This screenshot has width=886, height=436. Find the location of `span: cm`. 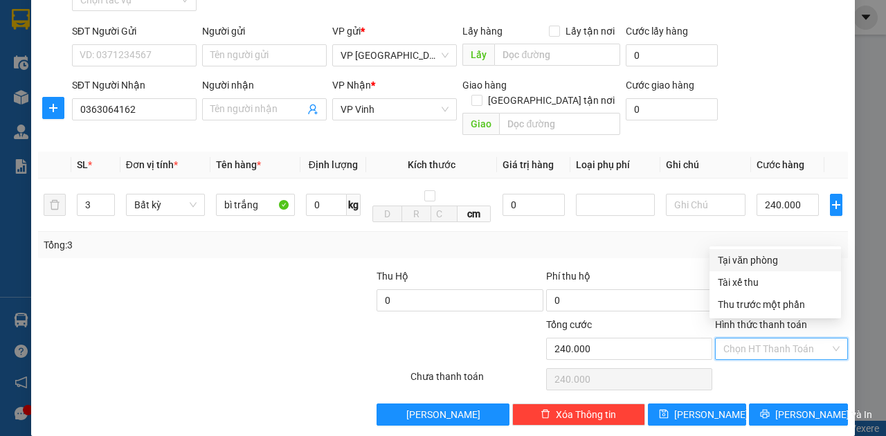

span: cm is located at coordinates (474, 214).